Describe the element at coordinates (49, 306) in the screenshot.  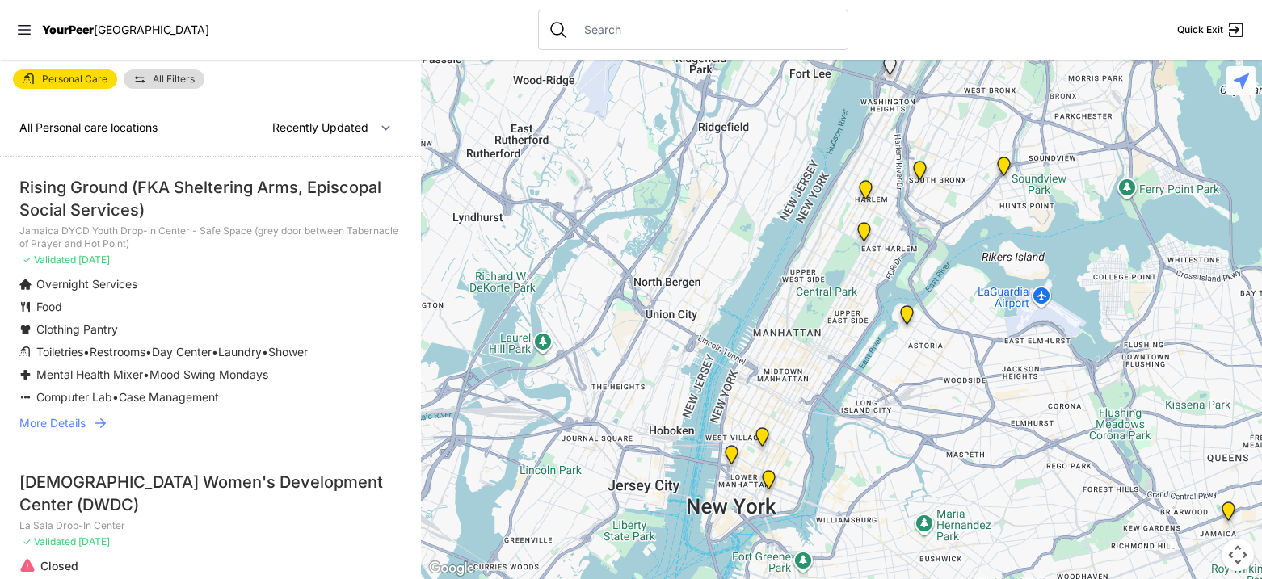
I see `span: Food` at that location.